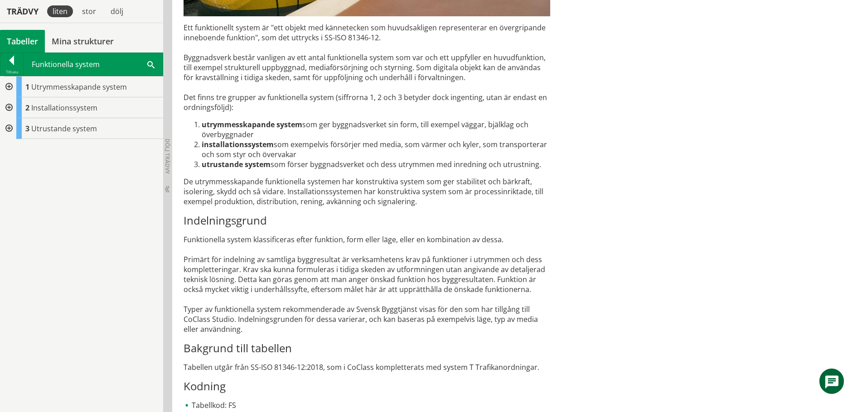 Image resolution: width=862 pixels, height=412 pixels. I want to click on span: Dölj trädvy, so click(167, 156).